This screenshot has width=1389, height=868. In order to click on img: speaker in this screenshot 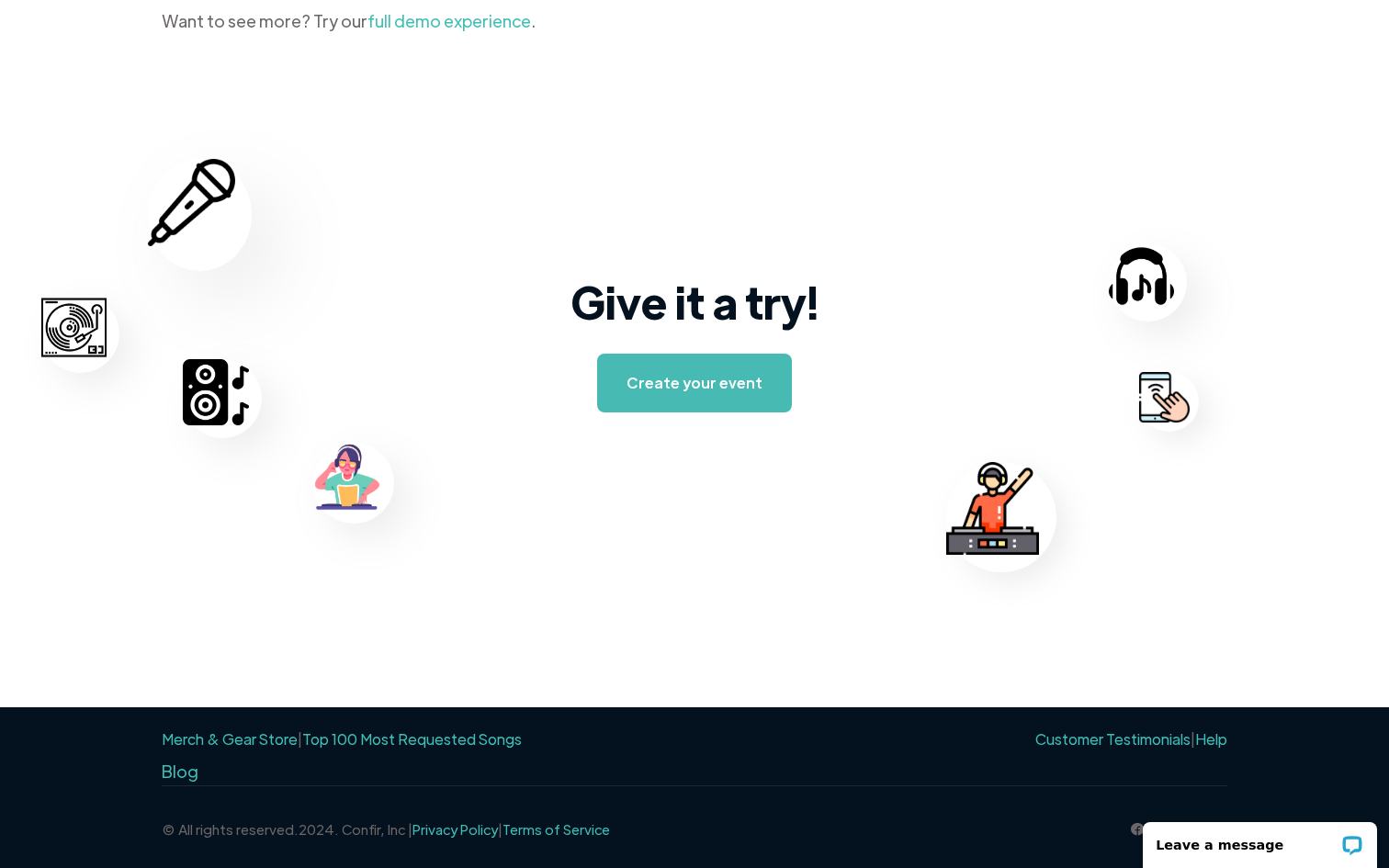, I will do `click(216, 393)`.